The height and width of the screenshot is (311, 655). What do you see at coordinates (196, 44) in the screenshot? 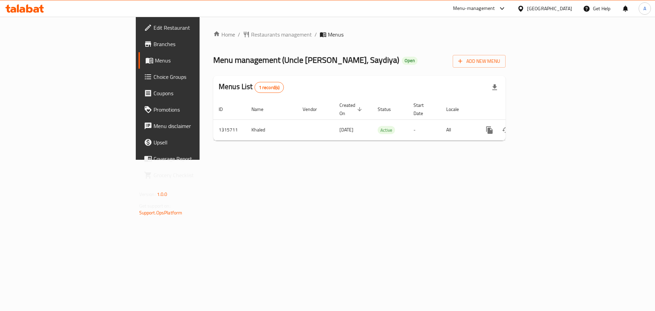
I see `span: Branches` at bounding box center [196, 44].